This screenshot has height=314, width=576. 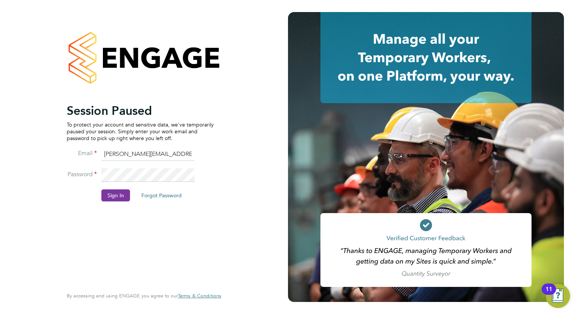 What do you see at coordinates (82, 153) in the screenshot?
I see `label: Email` at bounding box center [82, 153].